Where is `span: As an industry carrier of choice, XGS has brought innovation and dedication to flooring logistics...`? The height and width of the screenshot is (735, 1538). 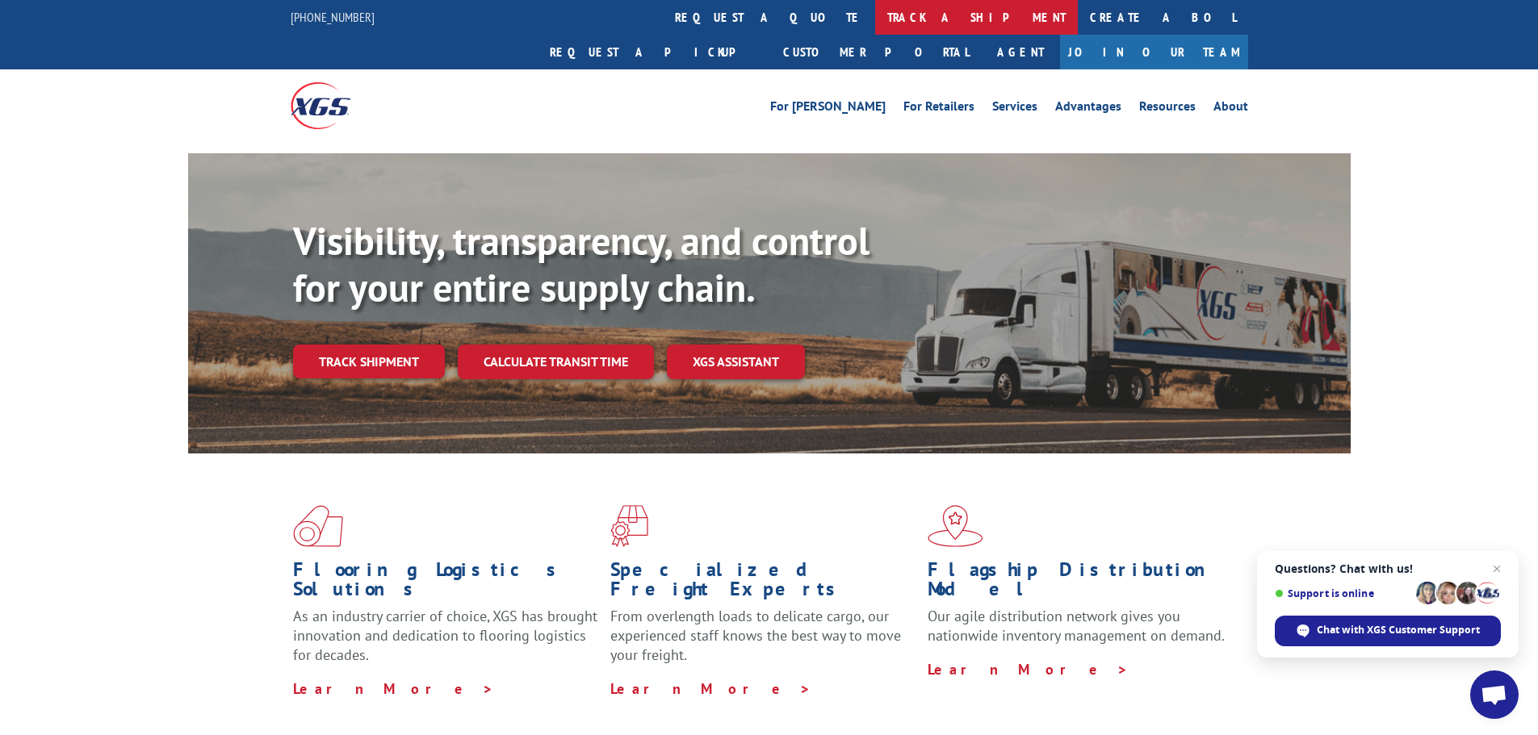 span: As an industry carrier of choice, XGS has brought innovation and dedication to flooring logistics... is located at coordinates (445, 635).